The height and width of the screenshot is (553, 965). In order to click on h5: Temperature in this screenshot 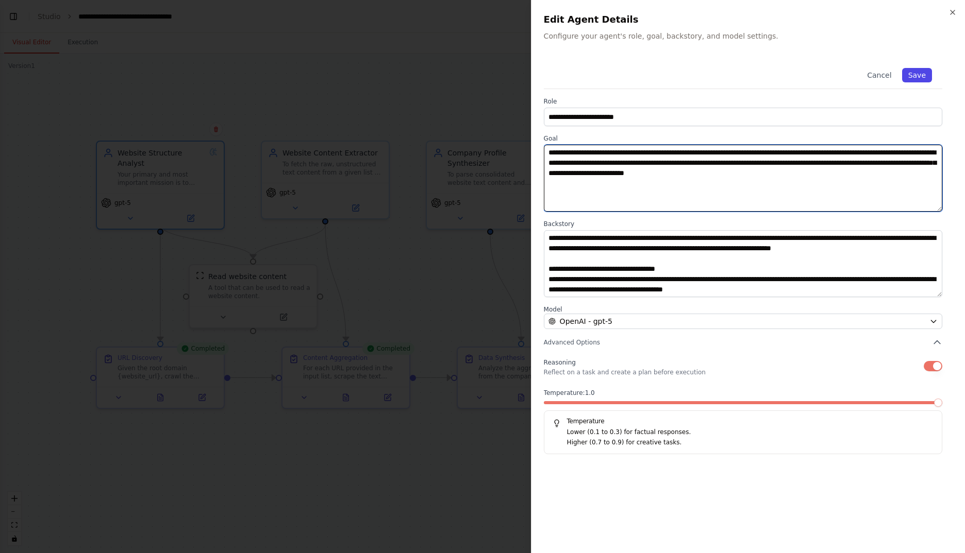, I will do `click(743, 422)`.